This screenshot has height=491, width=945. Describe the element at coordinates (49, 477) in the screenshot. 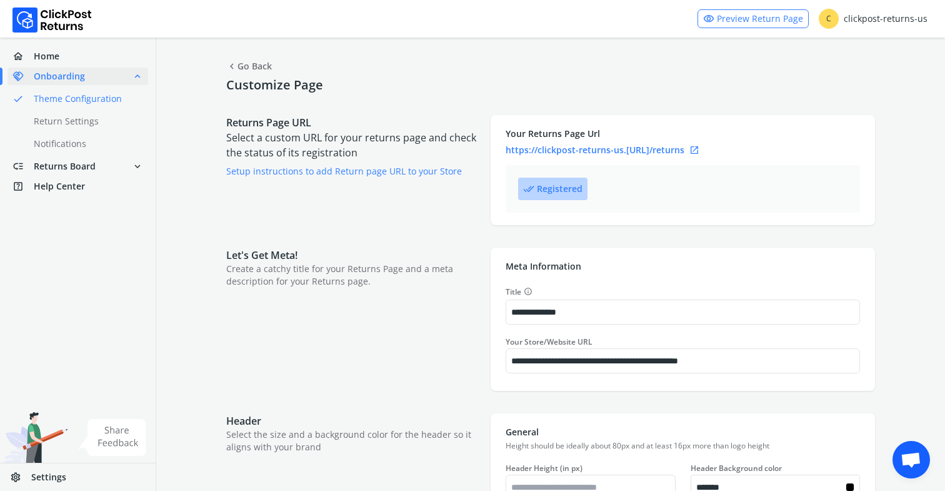

I see `span: Settings` at that location.